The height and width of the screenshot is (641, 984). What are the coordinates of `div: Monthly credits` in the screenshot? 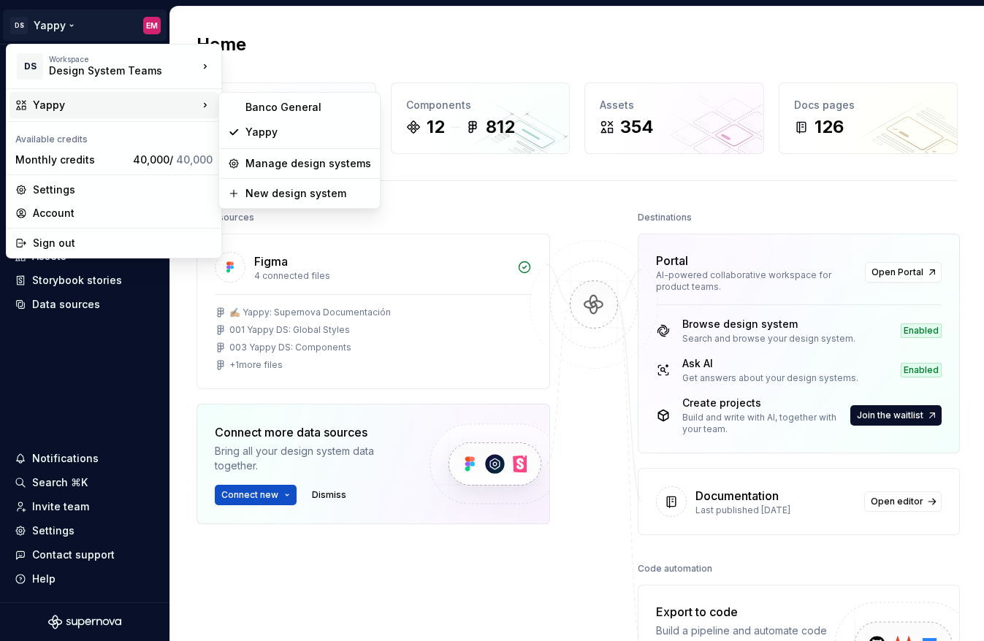 It's located at (71, 160).